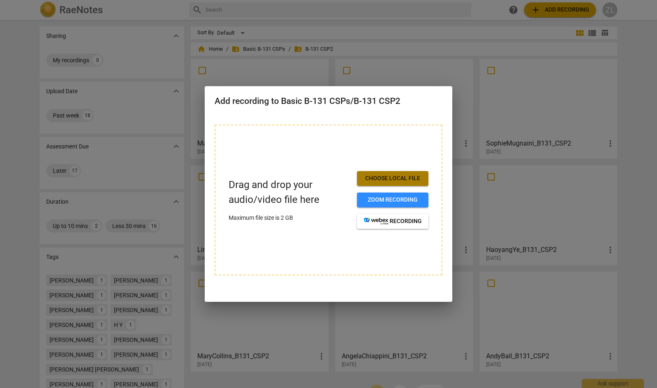 This screenshot has width=657, height=388. I want to click on span: recording, so click(393, 222).